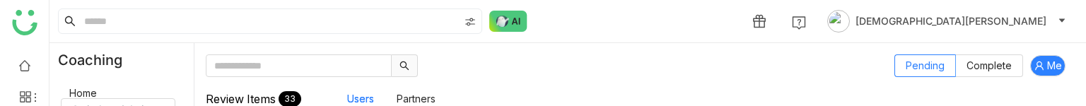 Image resolution: width=1086 pixels, height=106 pixels. I want to click on a: Partners, so click(416, 98).